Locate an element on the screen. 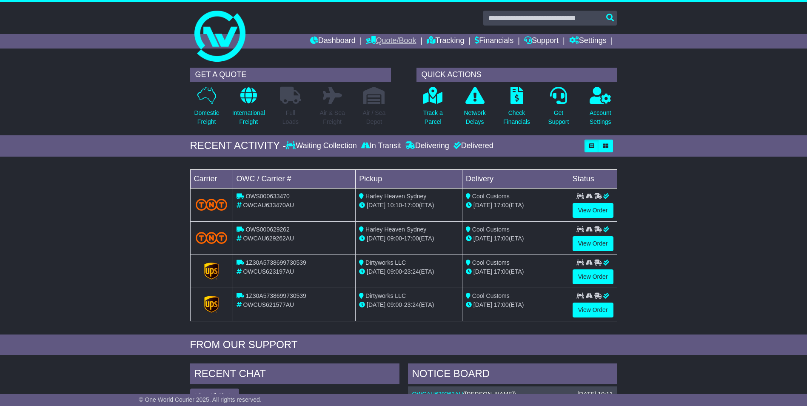 This screenshot has height=406, width=807. p: Track a Parcel is located at coordinates (433, 117).